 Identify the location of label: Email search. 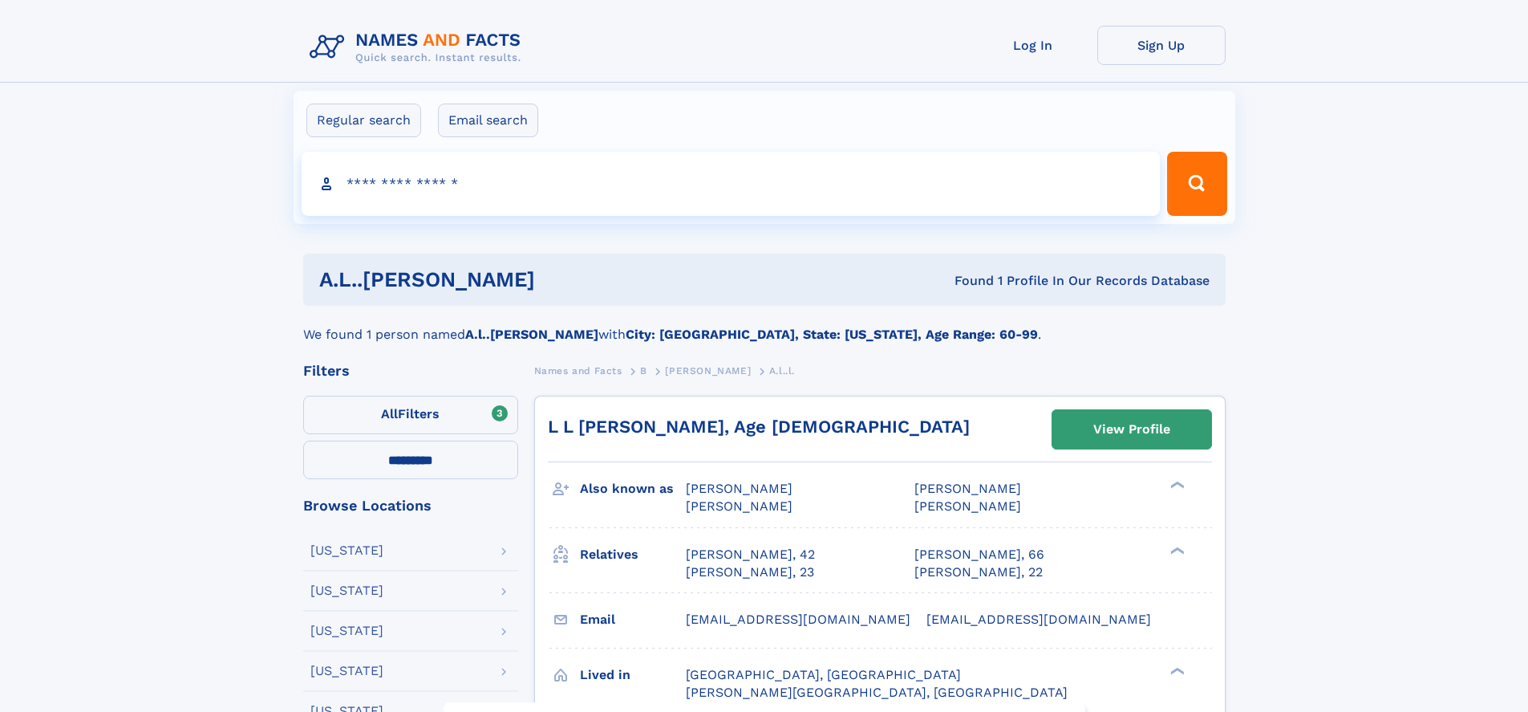
(488, 120).